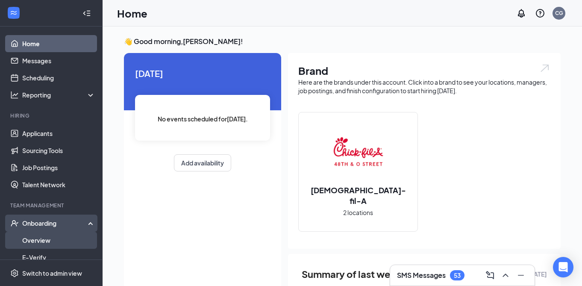 This screenshot has width=582, height=286. I want to click on span: 2 locations, so click(358, 212).